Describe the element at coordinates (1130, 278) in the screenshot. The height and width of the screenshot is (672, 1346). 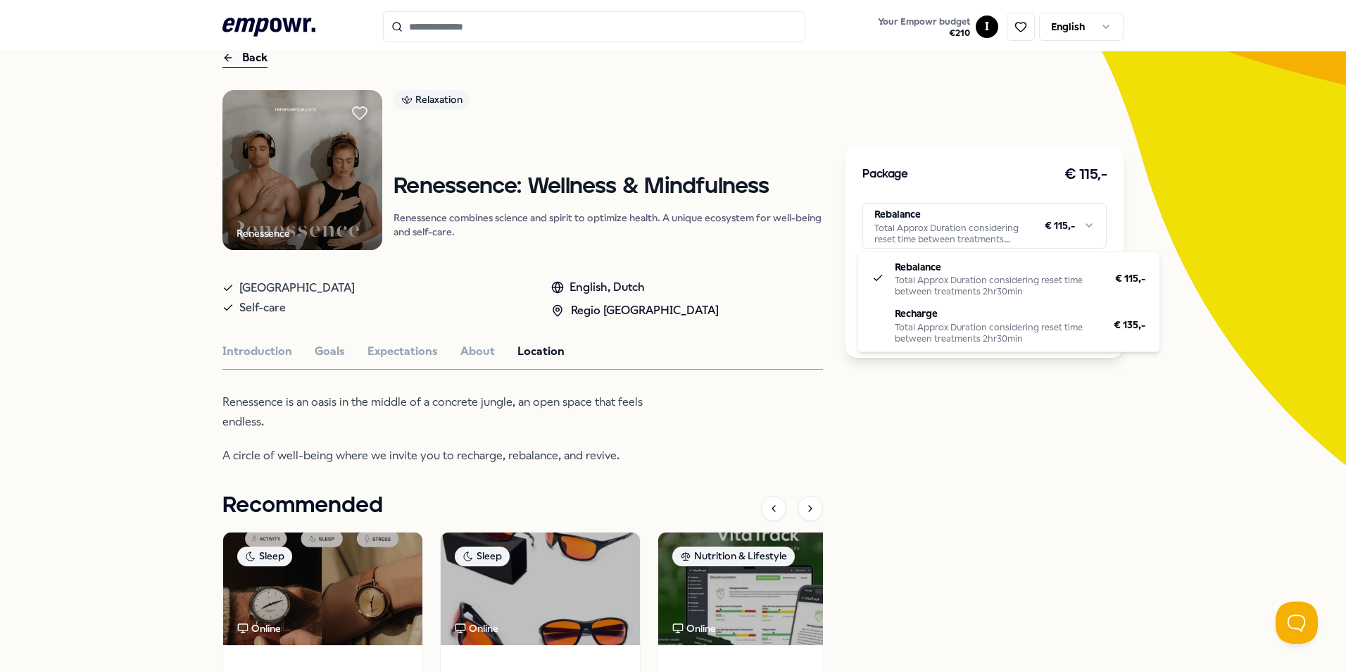
I see `span: € 115,-` at that location.